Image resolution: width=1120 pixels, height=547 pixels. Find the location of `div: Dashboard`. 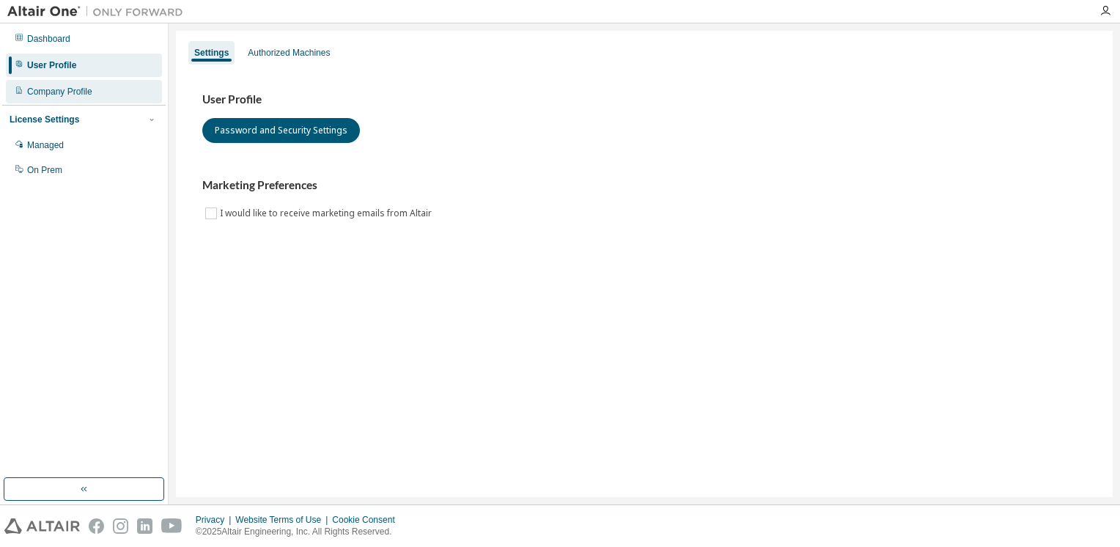

div: Dashboard is located at coordinates (48, 39).